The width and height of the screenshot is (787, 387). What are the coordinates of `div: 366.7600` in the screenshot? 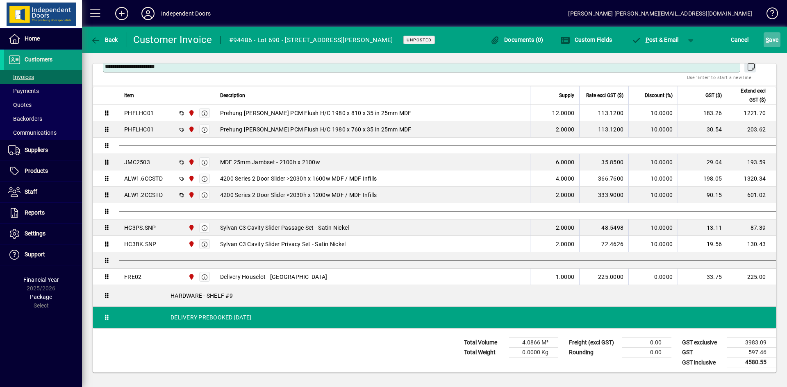 It's located at (604, 179).